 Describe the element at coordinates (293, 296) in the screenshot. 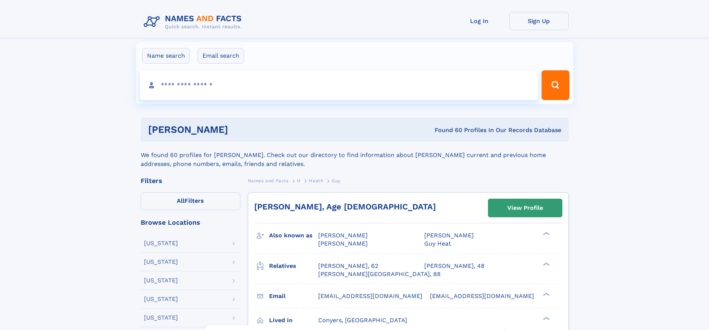

I see `h3: Email` at that location.